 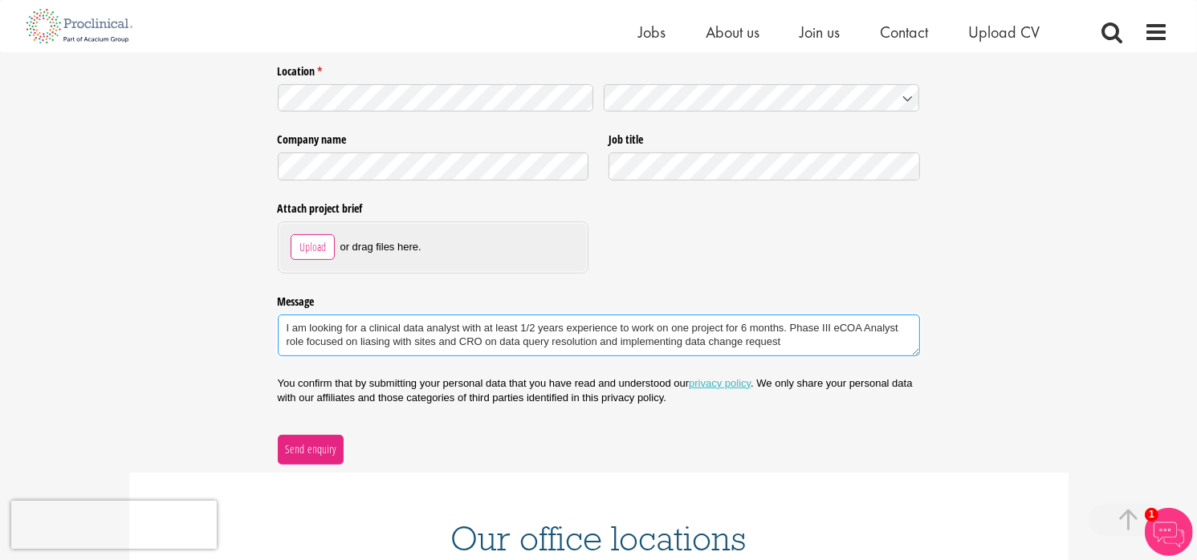 What do you see at coordinates (1151, 514) in the screenshot?
I see `span: 1` at bounding box center [1151, 514].